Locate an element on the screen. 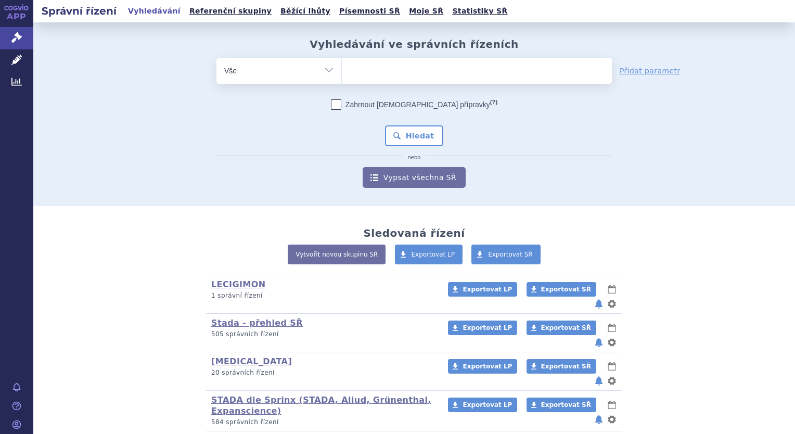 The image size is (795, 434). h2: Správní řízení is located at coordinates (79, 11).